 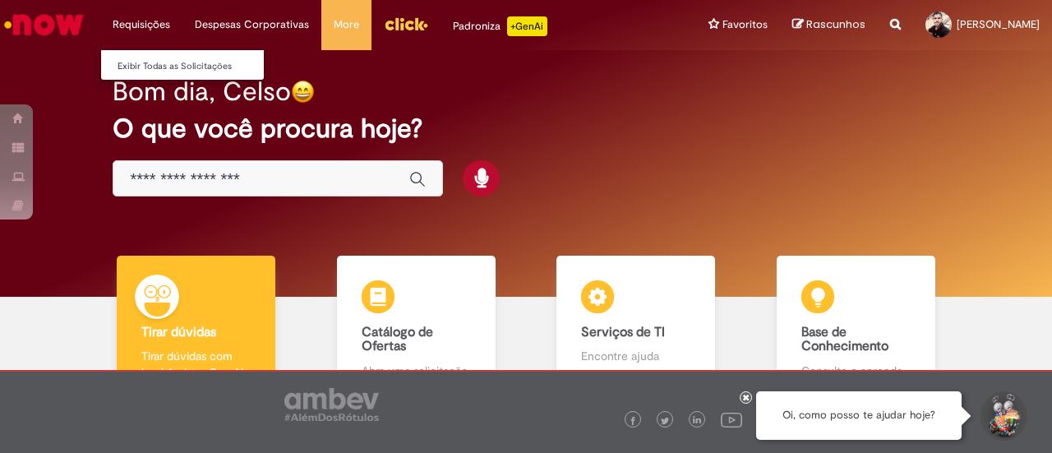 I want to click on div: Oi, como posso te ajudar hoje?, so click(x=859, y=415).